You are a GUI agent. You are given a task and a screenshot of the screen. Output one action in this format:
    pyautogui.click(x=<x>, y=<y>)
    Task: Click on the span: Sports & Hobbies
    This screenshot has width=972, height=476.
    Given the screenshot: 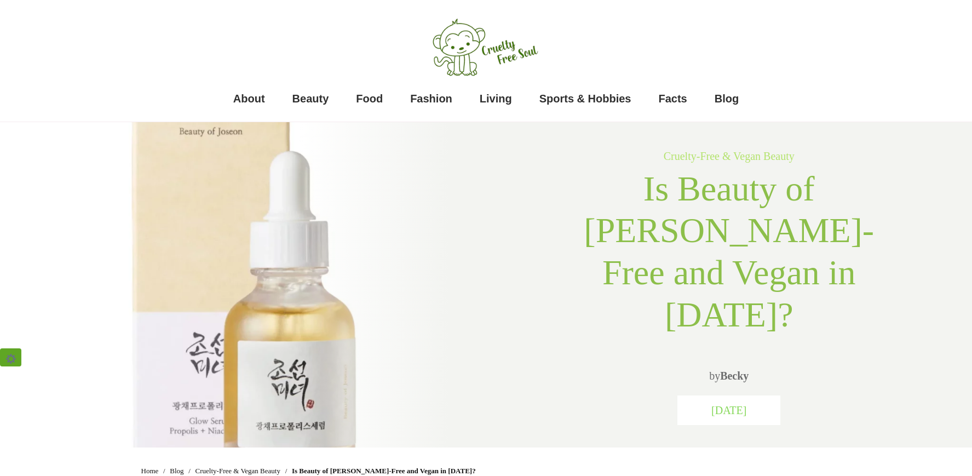 What is the action you would take?
    pyautogui.click(x=585, y=99)
    